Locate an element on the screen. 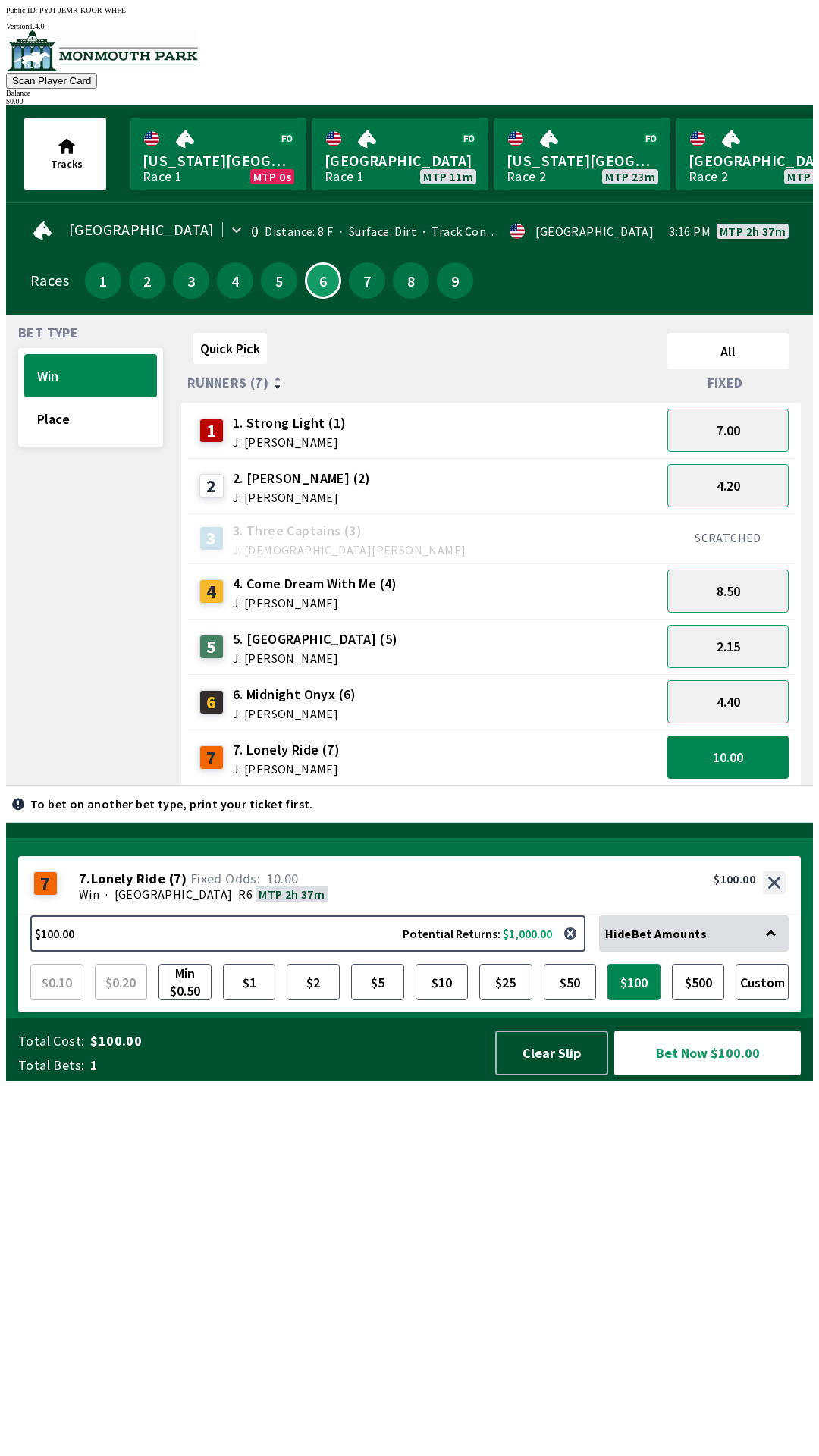 The image size is (819, 1456). div: 4 is located at coordinates (212, 591).